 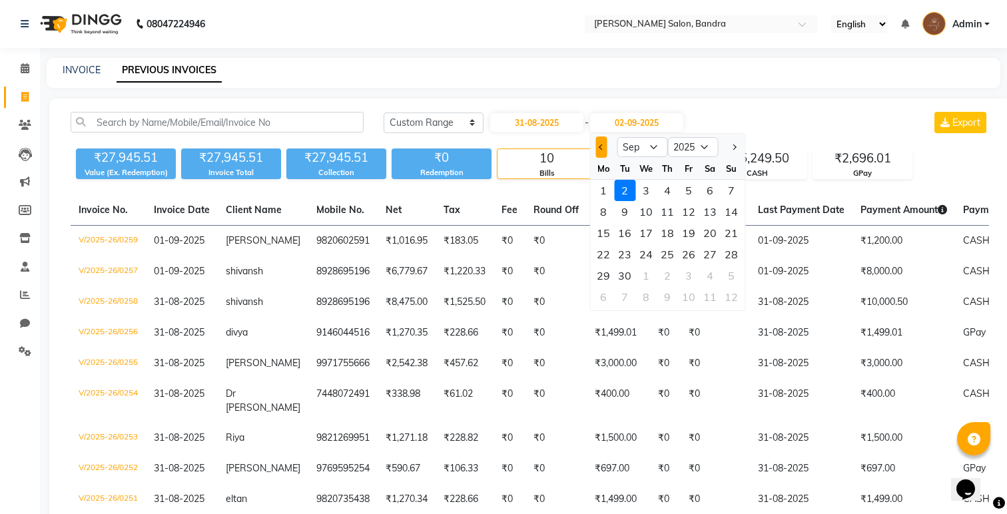 I want to click on div: 15, so click(x=603, y=233).